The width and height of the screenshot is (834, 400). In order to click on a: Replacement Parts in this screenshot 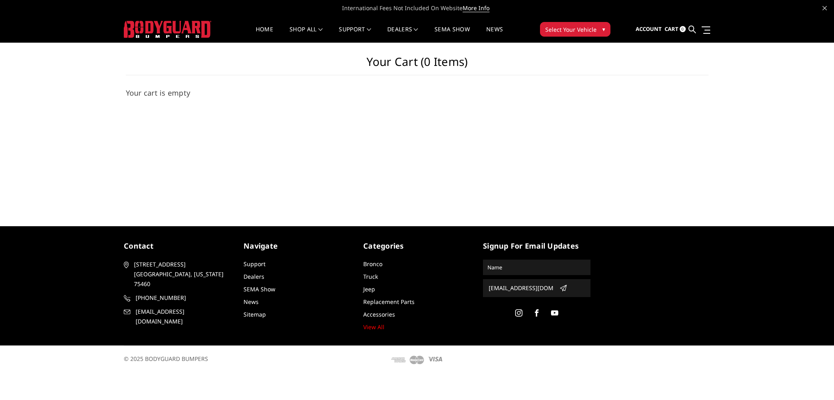, I will do `click(389, 302)`.